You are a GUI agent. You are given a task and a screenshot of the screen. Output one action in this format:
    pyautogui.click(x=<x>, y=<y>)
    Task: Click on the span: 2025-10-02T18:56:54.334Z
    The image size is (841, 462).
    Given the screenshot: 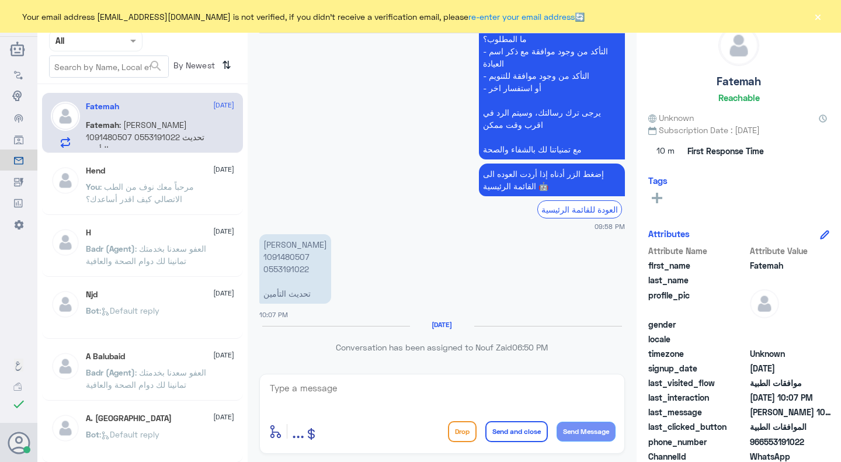 What is the action you would take?
    pyautogui.click(x=792, y=368)
    